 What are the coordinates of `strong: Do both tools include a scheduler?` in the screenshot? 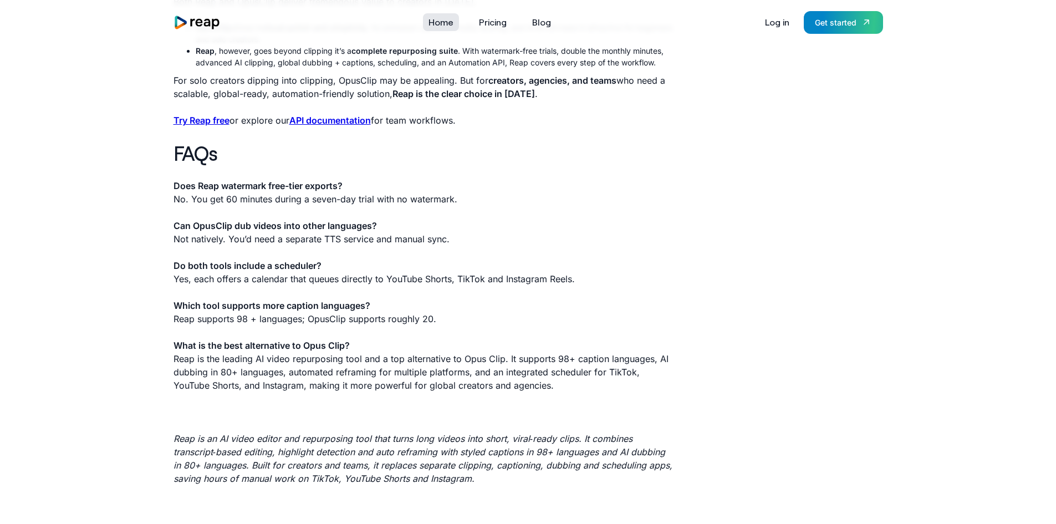 It's located at (247, 266).